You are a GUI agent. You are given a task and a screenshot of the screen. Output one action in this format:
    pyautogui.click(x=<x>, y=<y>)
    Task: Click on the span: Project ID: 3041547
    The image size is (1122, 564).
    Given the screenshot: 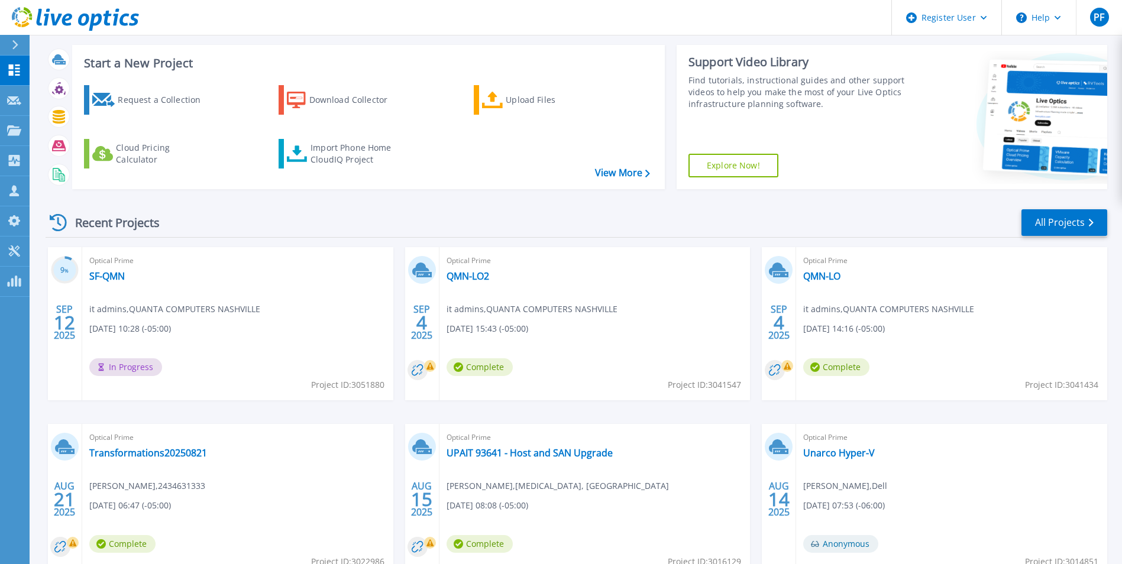 What is the action you would take?
    pyautogui.click(x=704, y=385)
    